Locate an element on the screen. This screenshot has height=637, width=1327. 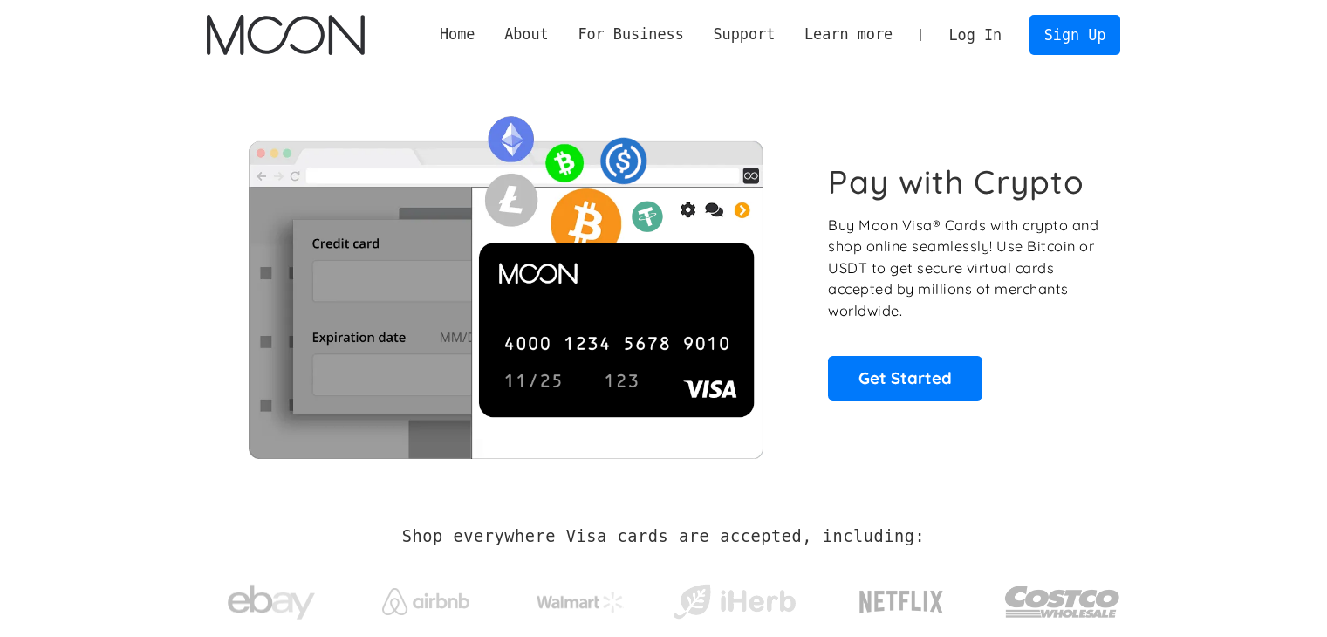
img: ebay is located at coordinates (271, 602).